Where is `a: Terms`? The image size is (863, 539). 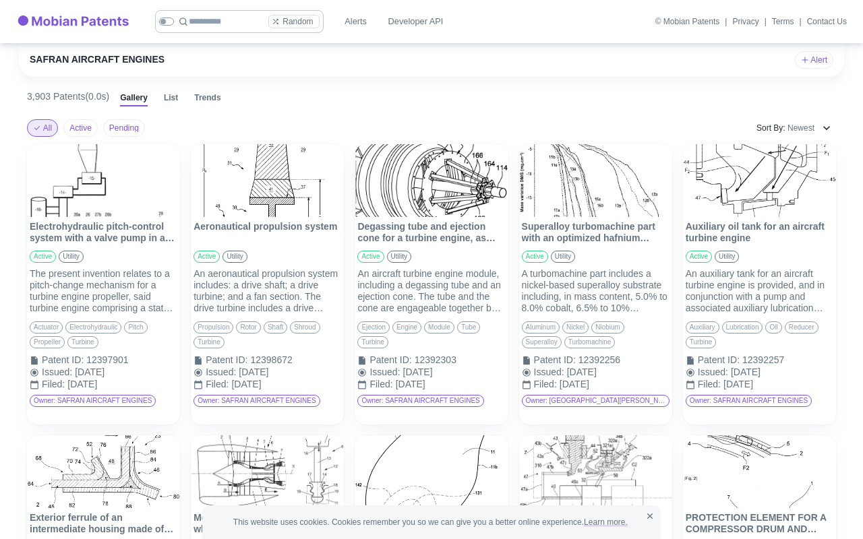 a: Terms is located at coordinates (783, 22).